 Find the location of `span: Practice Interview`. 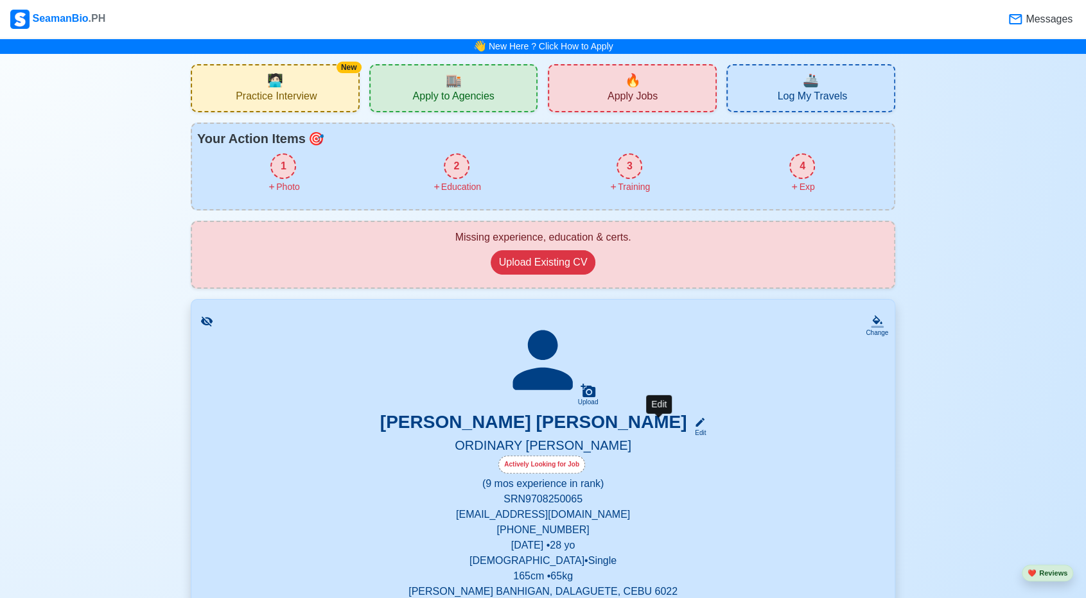

span: Practice Interview is located at coordinates (276, 98).